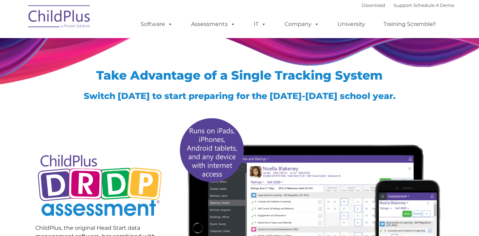 The image size is (479, 236). Describe the element at coordinates (260, 24) in the screenshot. I see `a: IT` at that location.